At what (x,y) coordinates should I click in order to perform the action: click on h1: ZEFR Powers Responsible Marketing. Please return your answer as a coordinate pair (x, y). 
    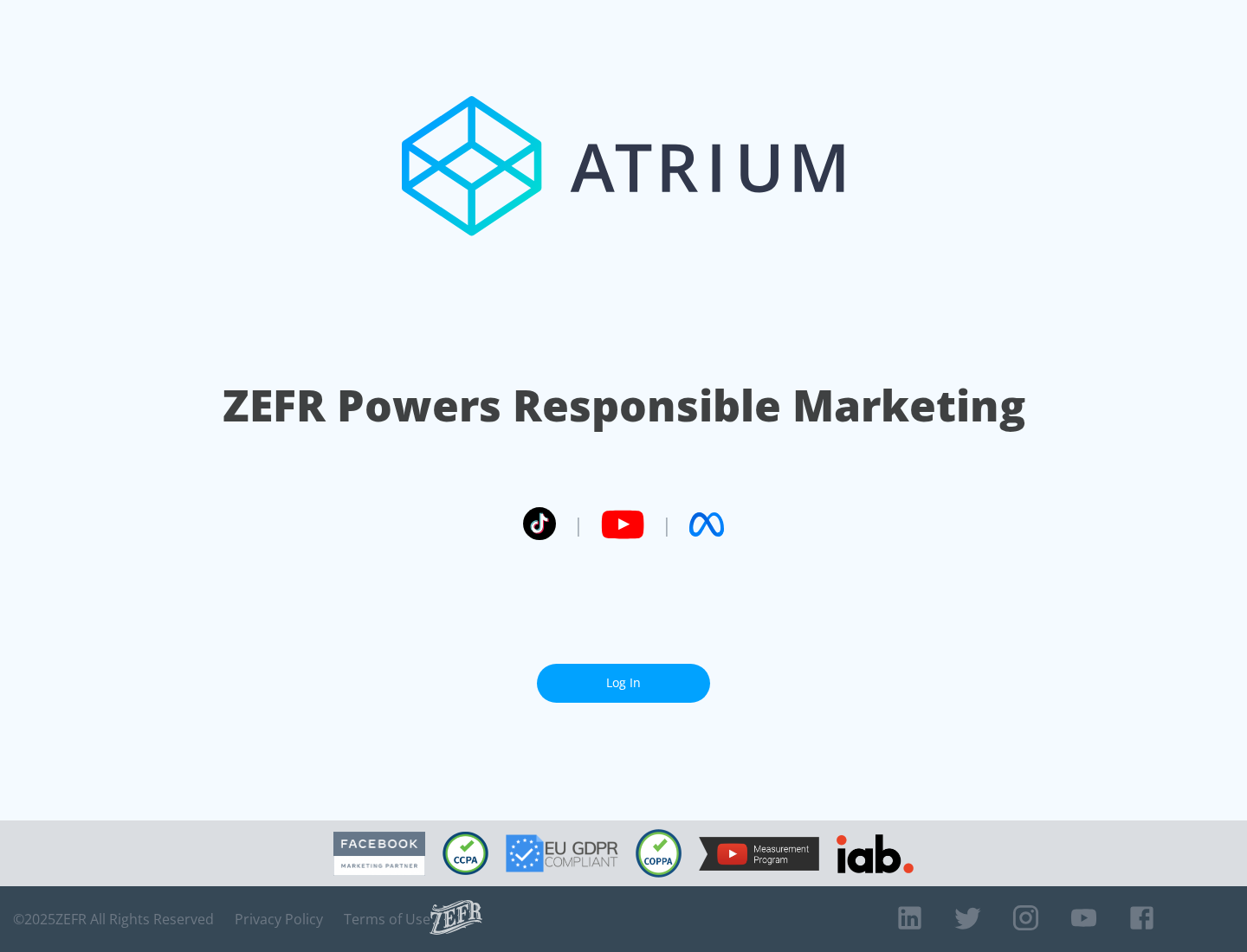
    Looking at the image, I should click on (623, 405).